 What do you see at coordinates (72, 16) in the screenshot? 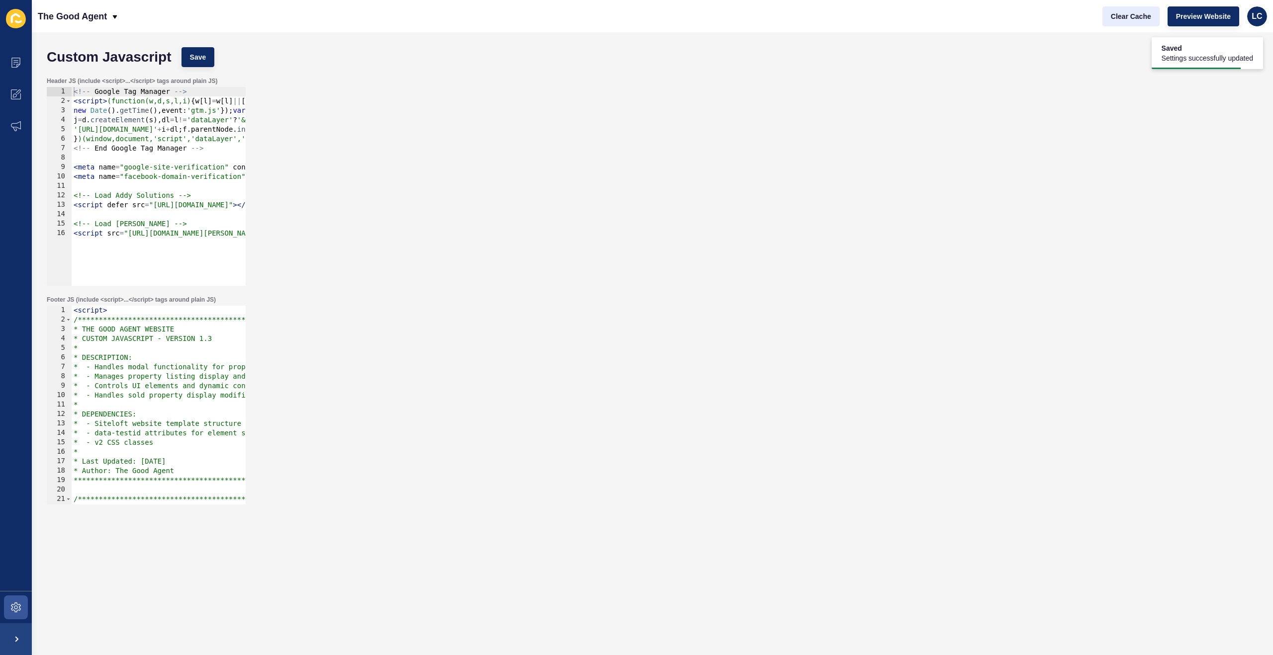
I see `p: The Good Agent` at bounding box center [72, 16].